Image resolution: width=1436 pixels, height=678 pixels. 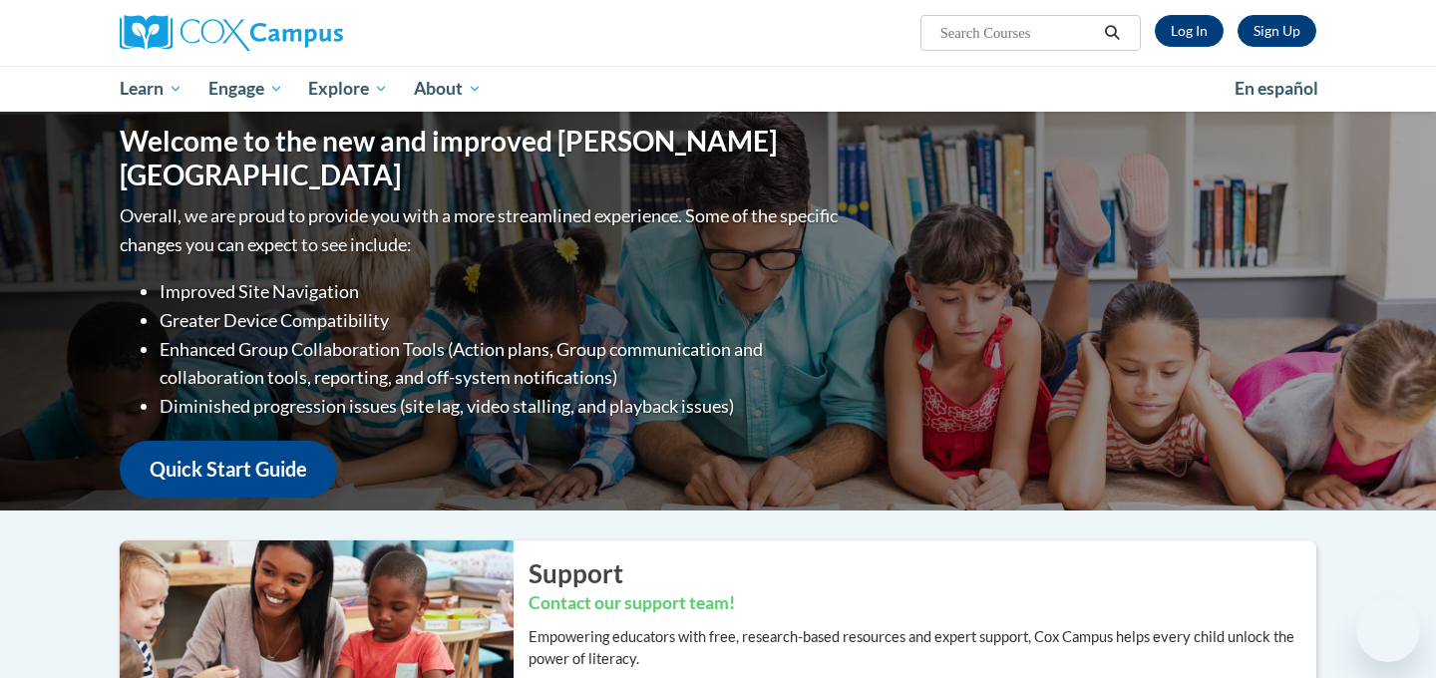 What do you see at coordinates (1276, 88) in the screenshot?
I see `span: En español` at bounding box center [1276, 88].